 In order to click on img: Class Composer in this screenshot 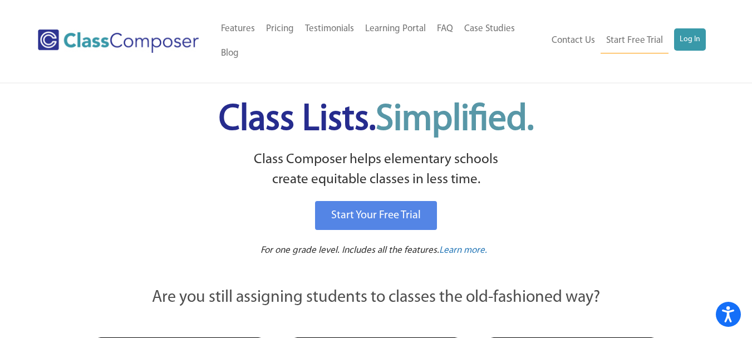, I will do `click(118, 41)`.